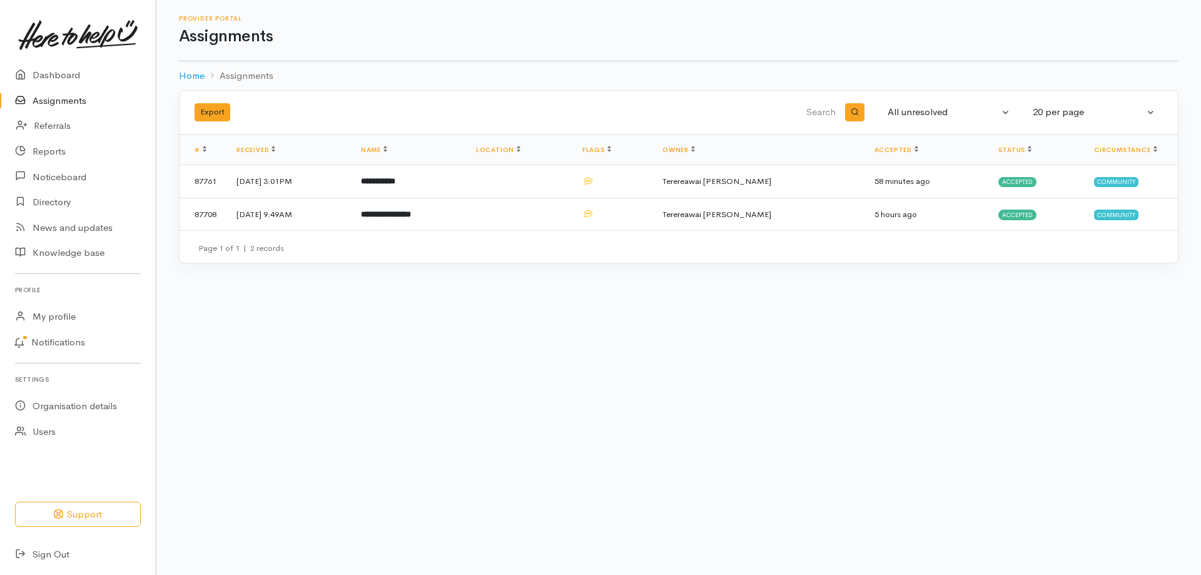 The height and width of the screenshot is (575, 1201). Describe the element at coordinates (1094, 112) in the screenshot. I see `button: 20 per page` at that location.